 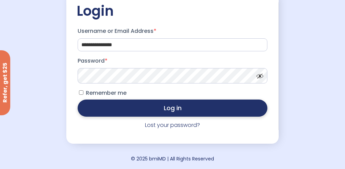 What do you see at coordinates (106, 93) in the screenshot?
I see `span: Remember me` at bounding box center [106, 93].